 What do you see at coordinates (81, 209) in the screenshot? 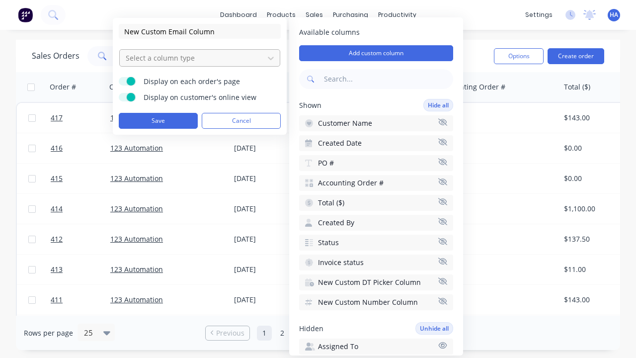
I see `a: 414` at bounding box center [81, 209].